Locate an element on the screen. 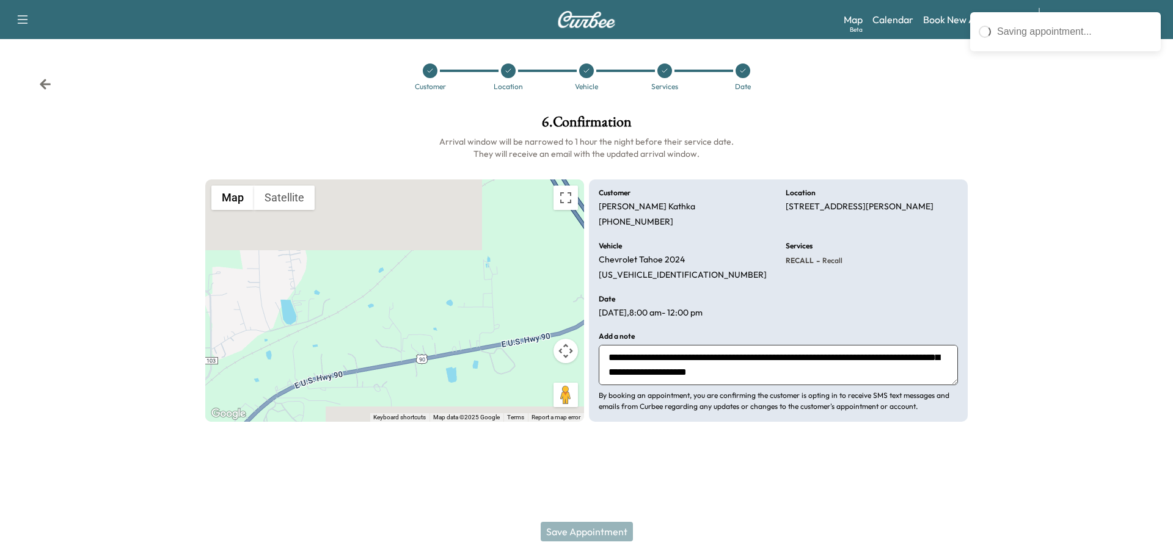 Image resolution: width=1173 pixels, height=556 pixels. span: Map data ©2025 Google is located at coordinates (466, 417).